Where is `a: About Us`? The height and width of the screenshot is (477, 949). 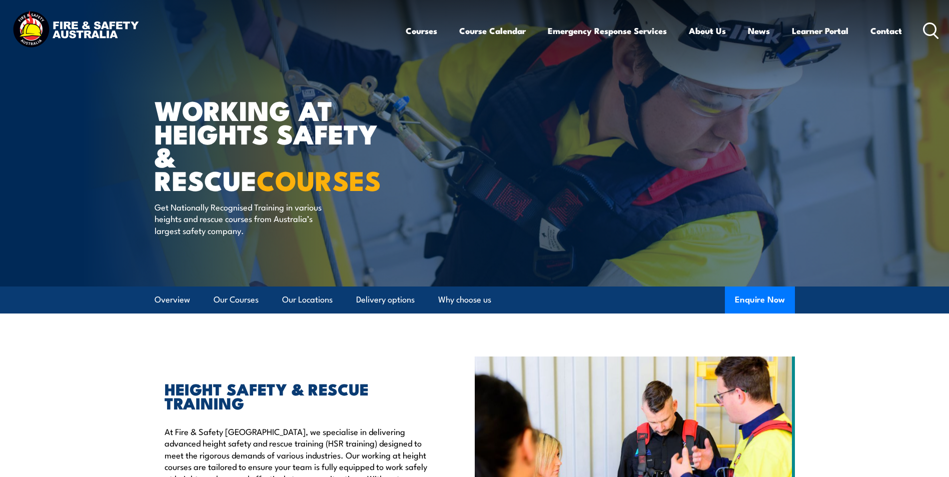
a: About Us is located at coordinates (707, 31).